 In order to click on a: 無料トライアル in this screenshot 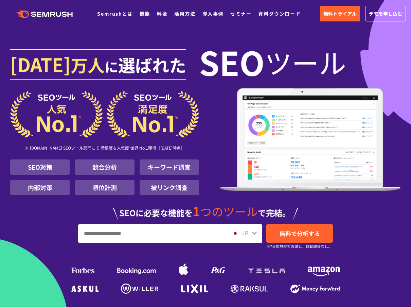, I will do `click(340, 14)`.